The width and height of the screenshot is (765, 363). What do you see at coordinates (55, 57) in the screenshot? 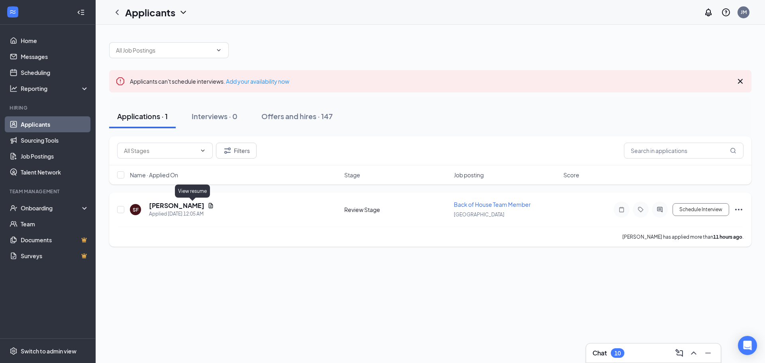
I see `a: Messages` at bounding box center [55, 57].